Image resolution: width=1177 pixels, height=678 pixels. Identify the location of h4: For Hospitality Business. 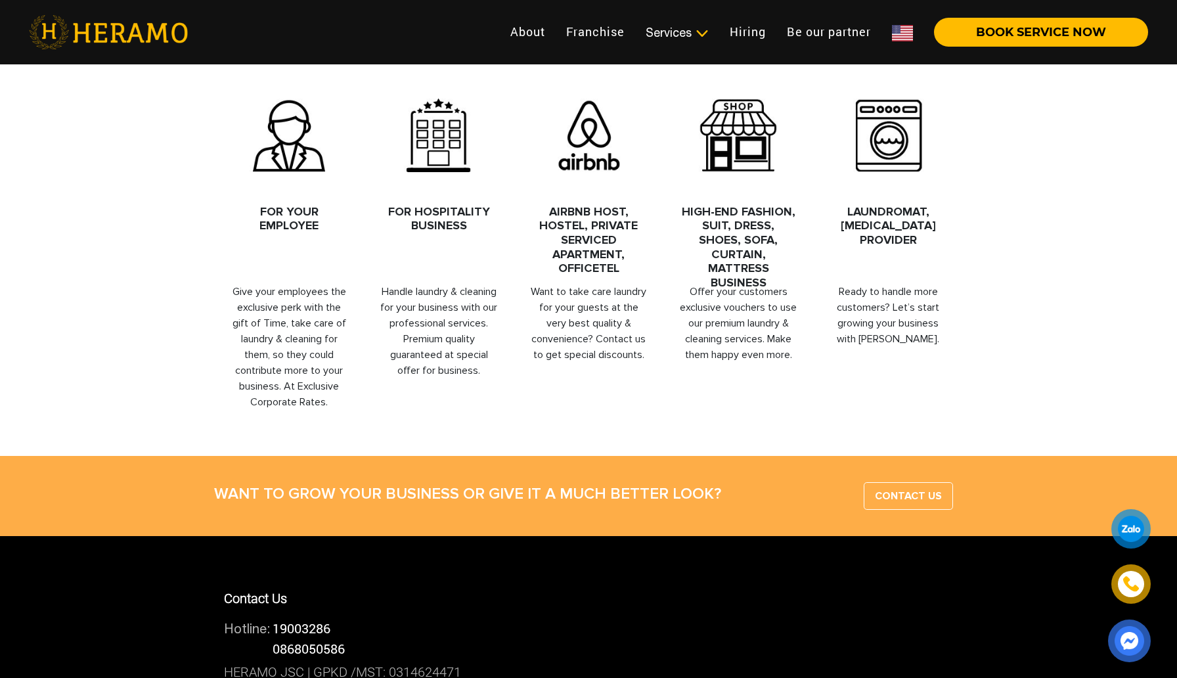
(439, 219).